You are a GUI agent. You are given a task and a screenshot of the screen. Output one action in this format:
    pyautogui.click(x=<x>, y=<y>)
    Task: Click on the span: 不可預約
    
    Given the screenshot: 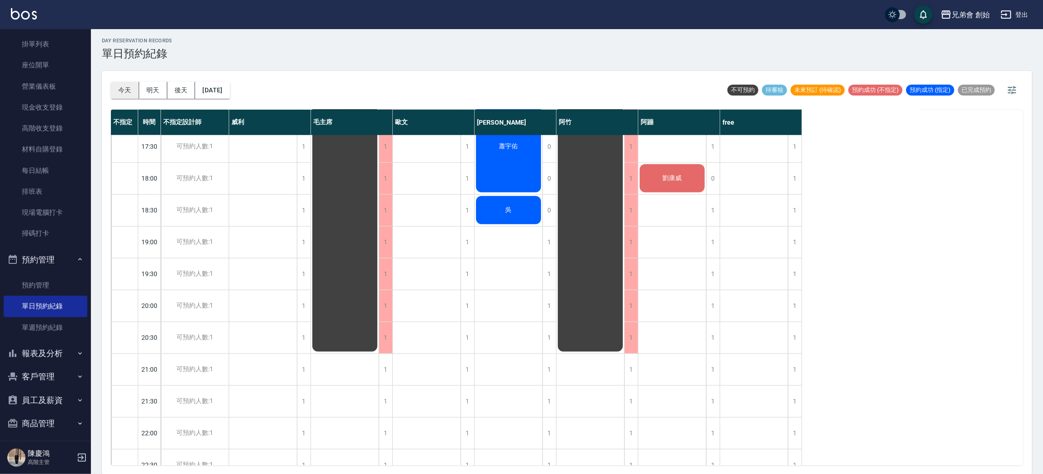 What is the action you would take?
    pyautogui.click(x=743, y=90)
    